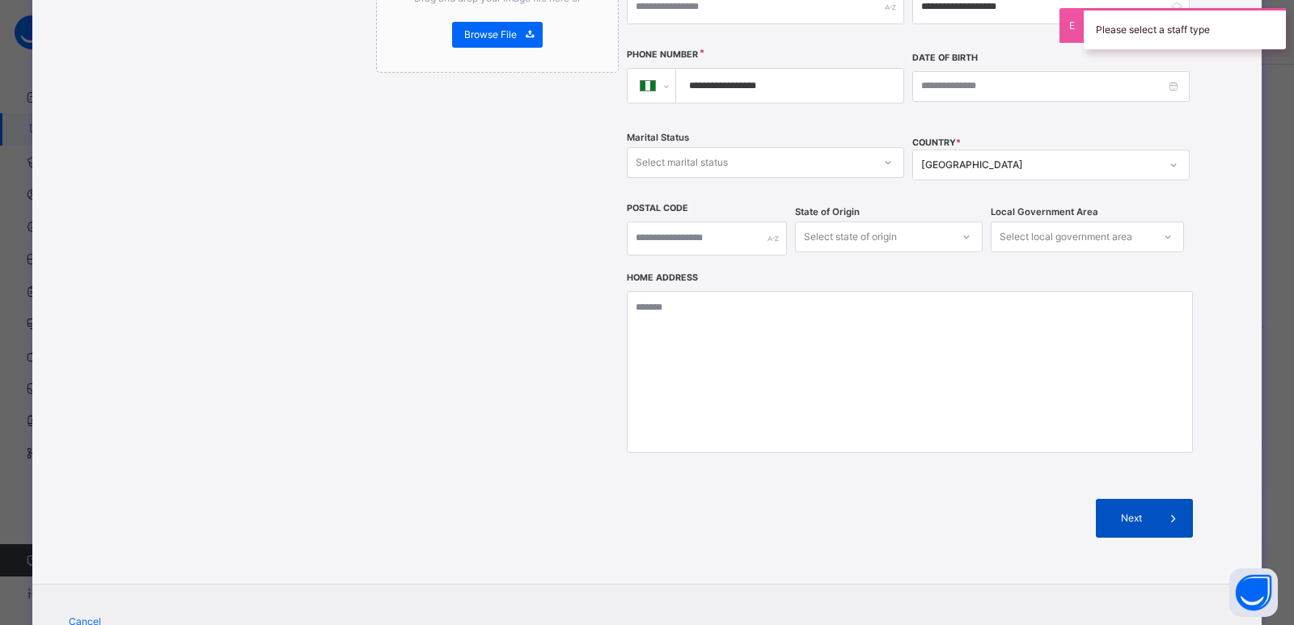 The image size is (1294, 625). I want to click on span: State of Origin, so click(828, 212).